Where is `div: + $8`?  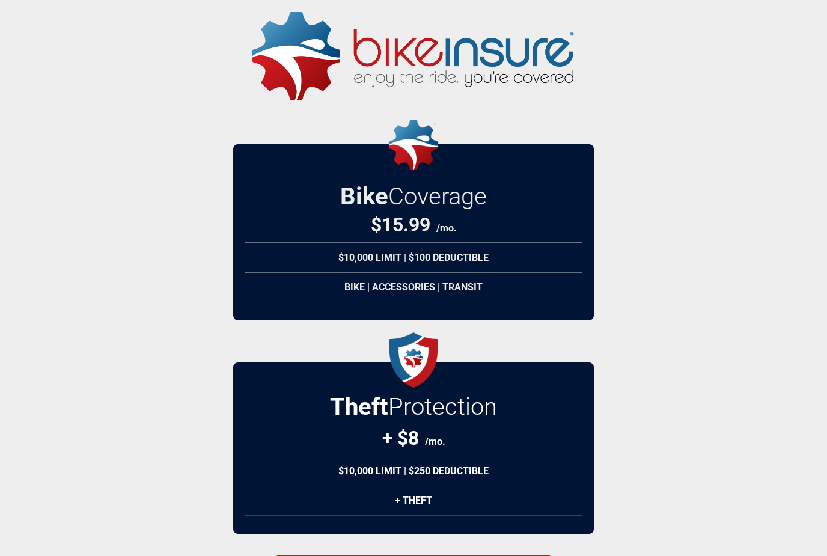
div: + $8 is located at coordinates (414, 438).